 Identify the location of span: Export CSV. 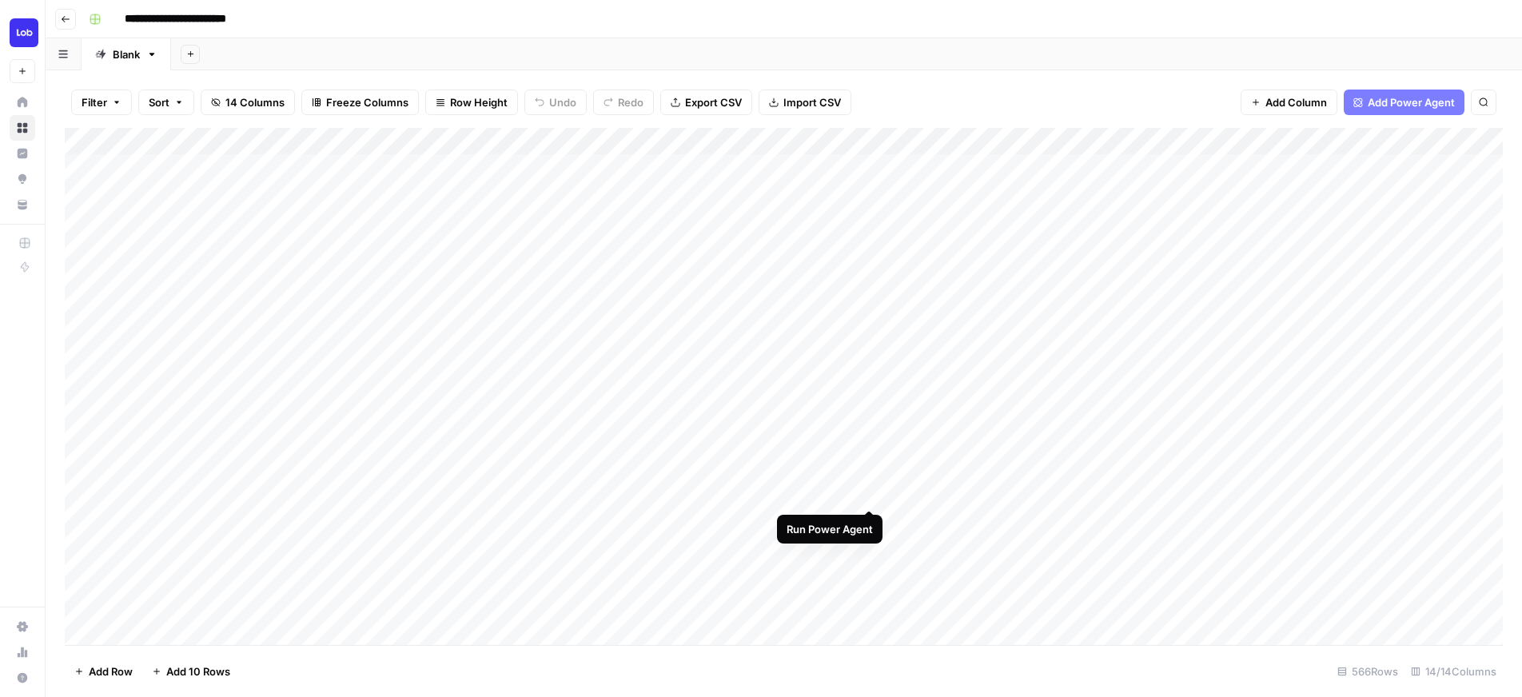
(713, 102).